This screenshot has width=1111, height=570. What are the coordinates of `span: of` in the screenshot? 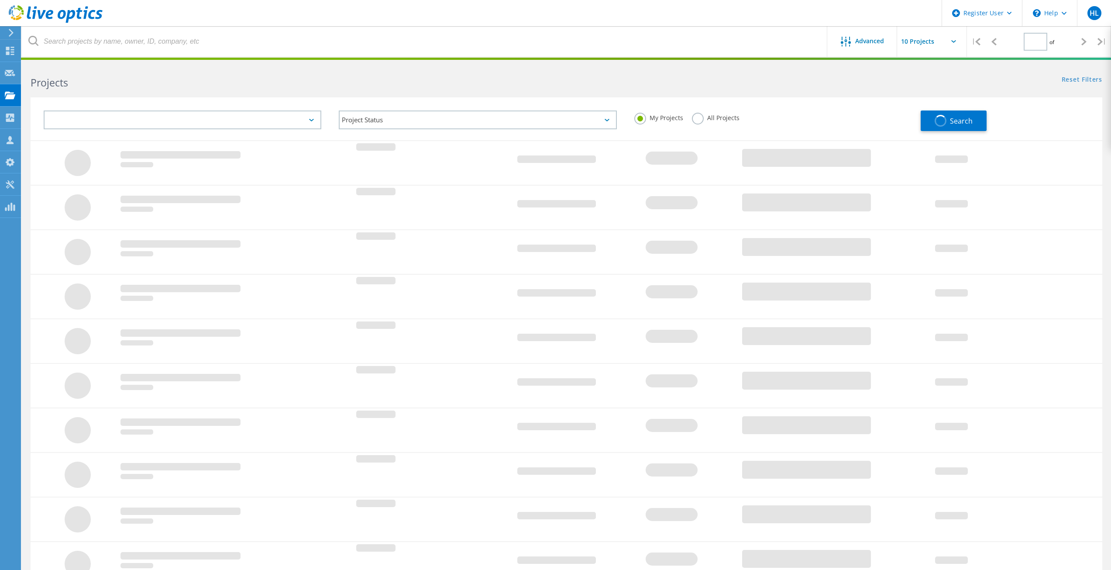 It's located at (1052, 42).